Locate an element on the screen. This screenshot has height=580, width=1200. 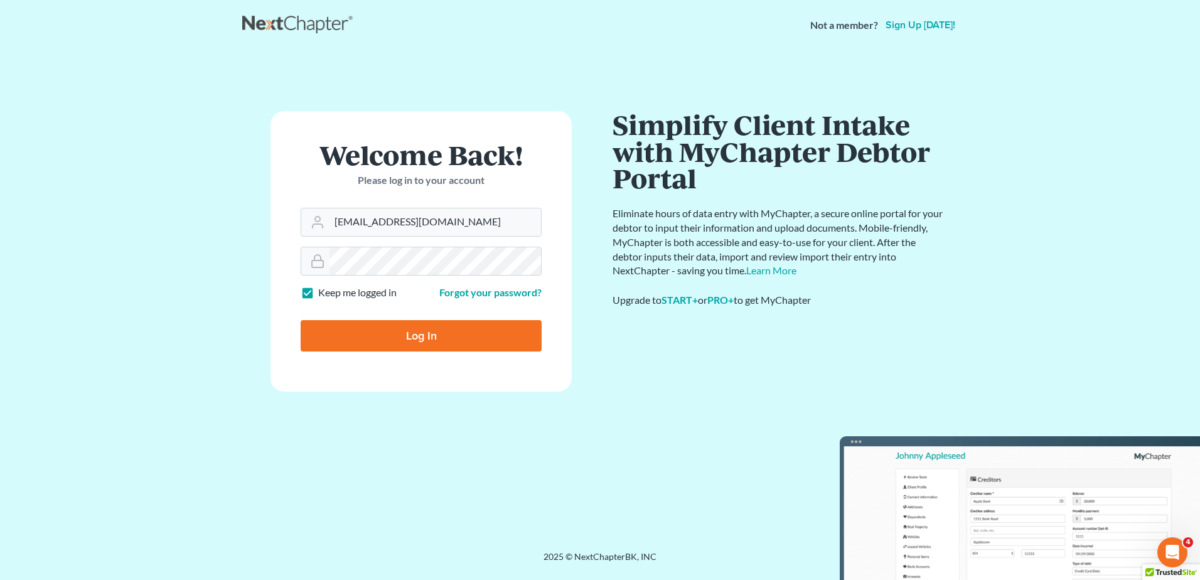
h1: Welcome Back! is located at coordinates (421, 154).